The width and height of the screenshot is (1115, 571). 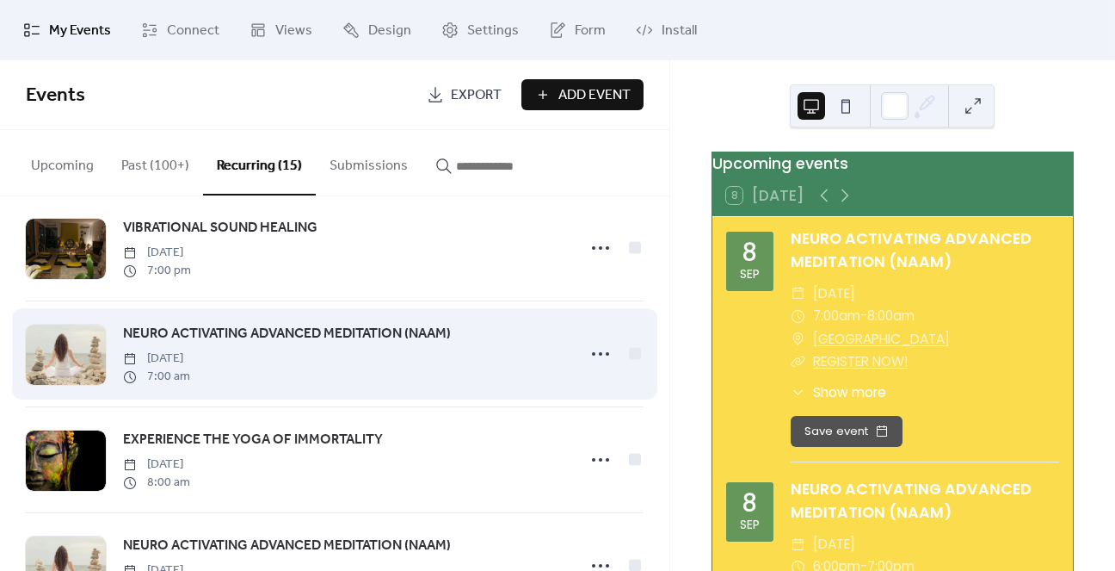 I want to click on span: 7:00 pm, so click(x=157, y=270).